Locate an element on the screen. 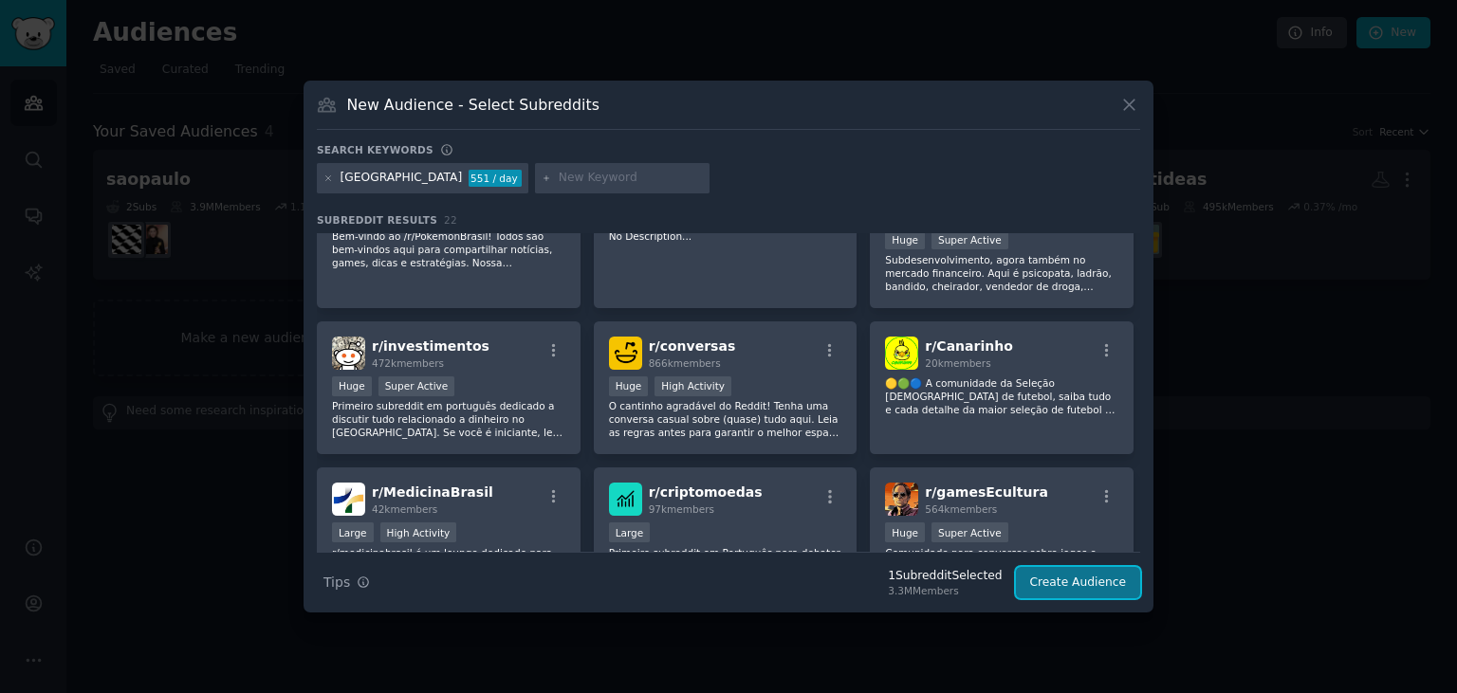 The width and height of the screenshot is (1457, 693). p: r/medicinabrasil é um lounge dedicado para médicos, estudantes de medicina e outros profissionais... is located at coordinates (449, 566).